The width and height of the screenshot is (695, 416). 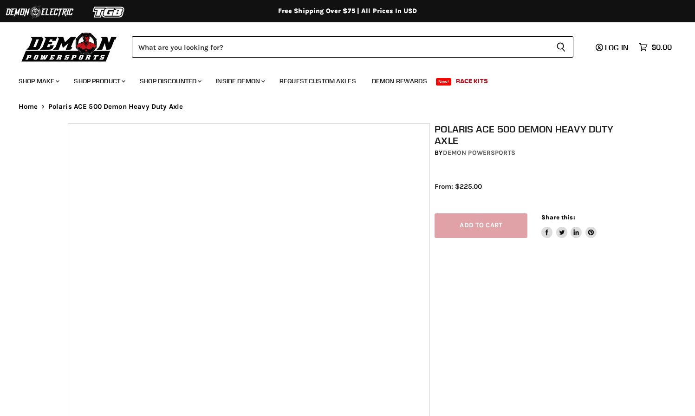 What do you see at coordinates (318, 81) in the screenshot?
I see `a: Request Custom Axles` at bounding box center [318, 81].